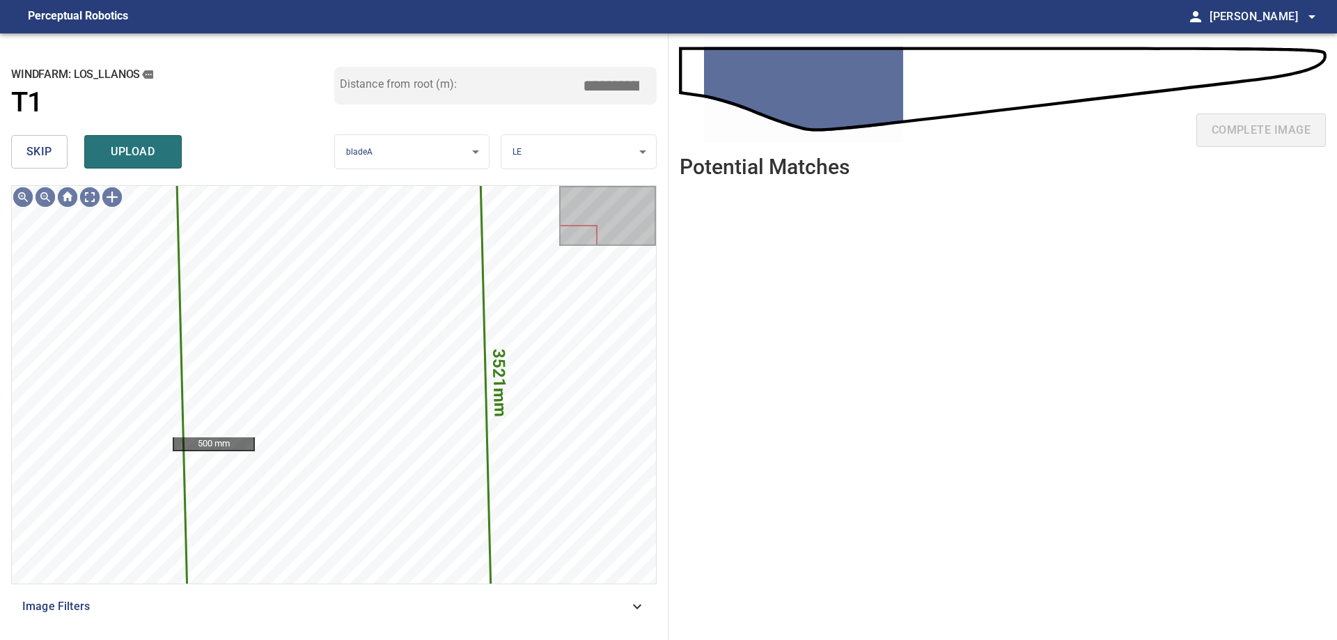 This screenshot has width=1337, height=640. Describe the element at coordinates (764, 166) in the screenshot. I see `h2: Potential Matches` at that location.